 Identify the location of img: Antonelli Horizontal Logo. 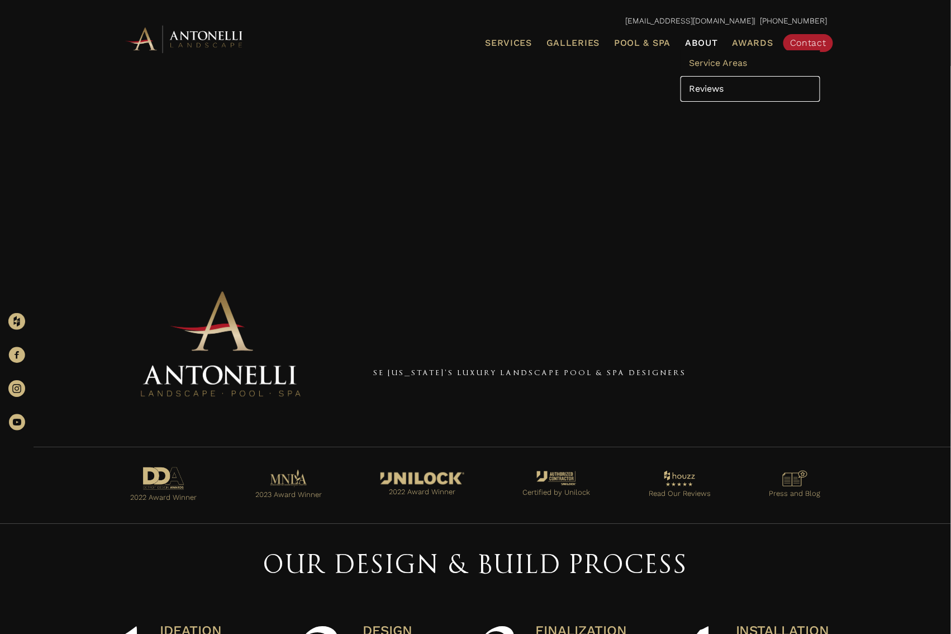
(185, 39).